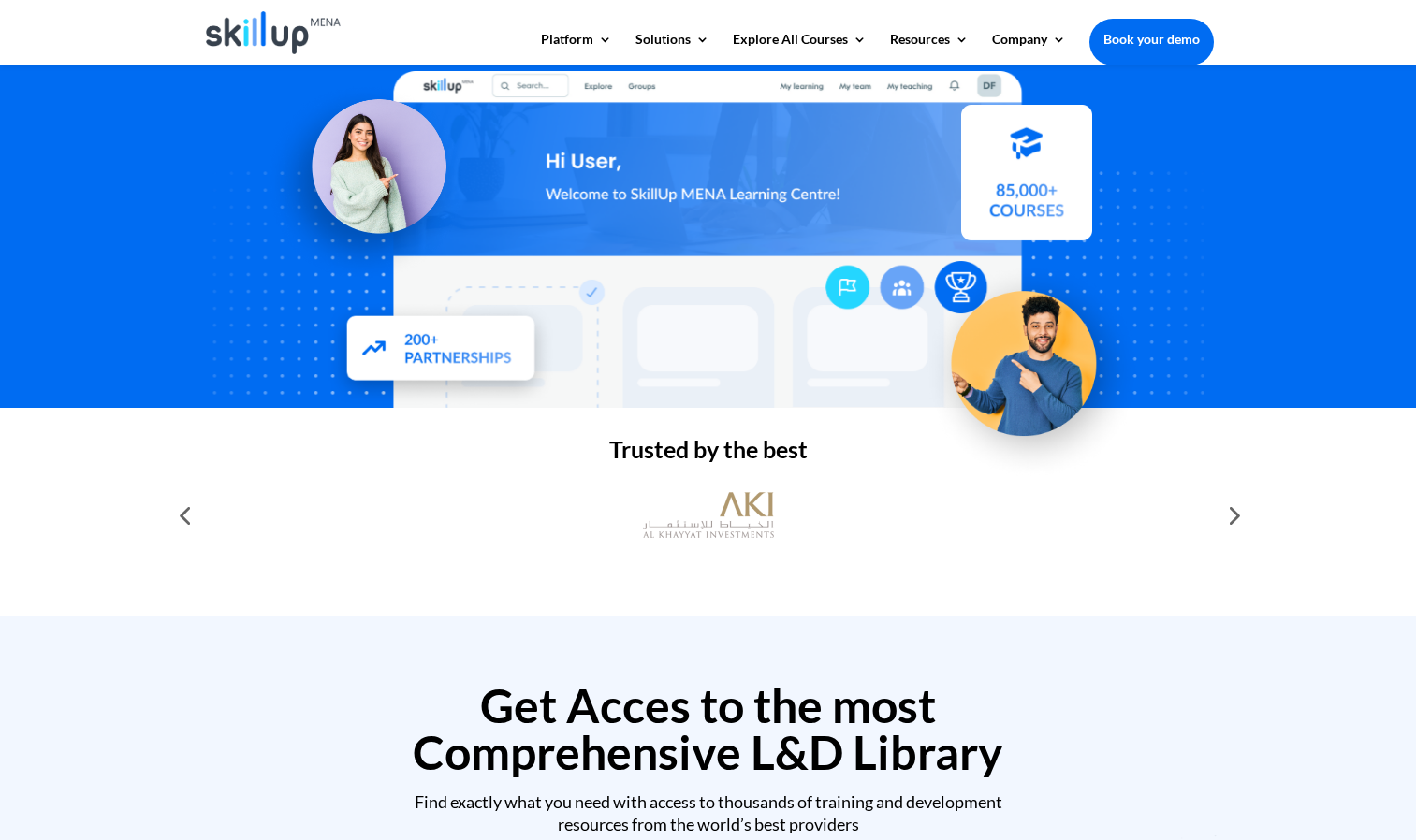 The height and width of the screenshot is (840, 1416). Describe the element at coordinates (1031, 362) in the screenshot. I see `img: Upskill your workforce - SkillUp` at that location.